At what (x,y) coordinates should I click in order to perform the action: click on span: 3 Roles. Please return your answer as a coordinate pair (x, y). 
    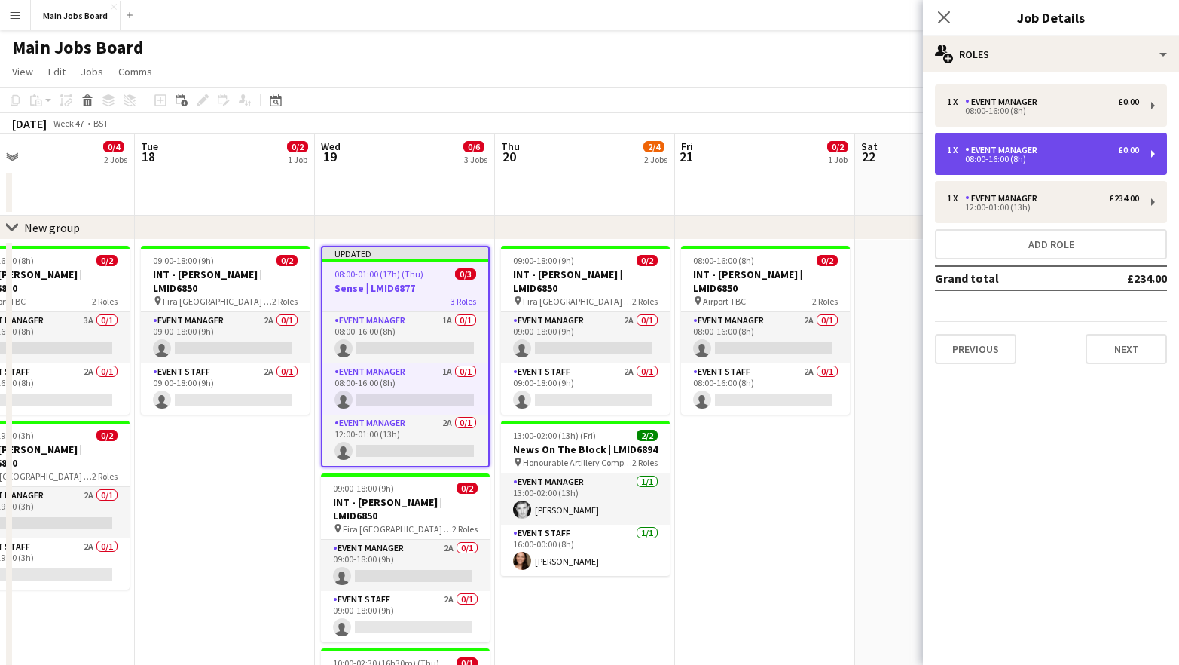
    Looking at the image, I should click on (463, 301).